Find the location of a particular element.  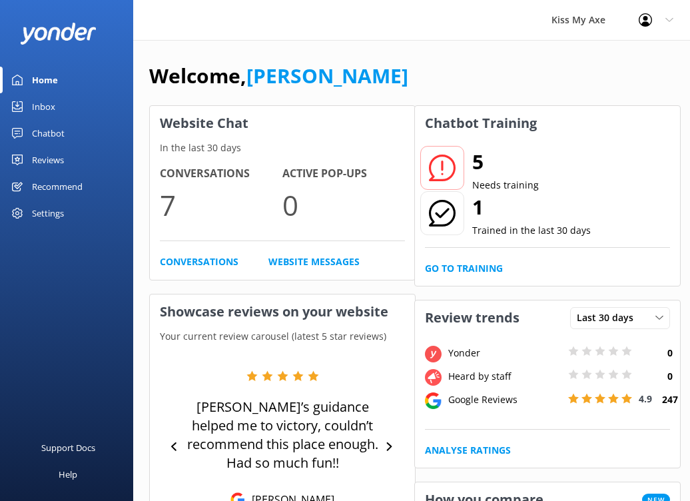

img: yonder-white-logo.png is located at coordinates (58, 33).